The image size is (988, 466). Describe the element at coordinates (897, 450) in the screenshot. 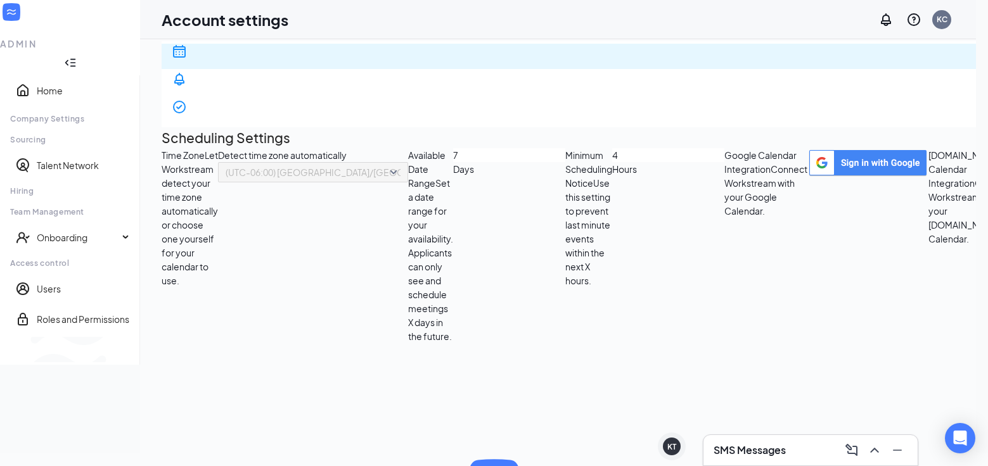

I see `button: Minimize` at that location.